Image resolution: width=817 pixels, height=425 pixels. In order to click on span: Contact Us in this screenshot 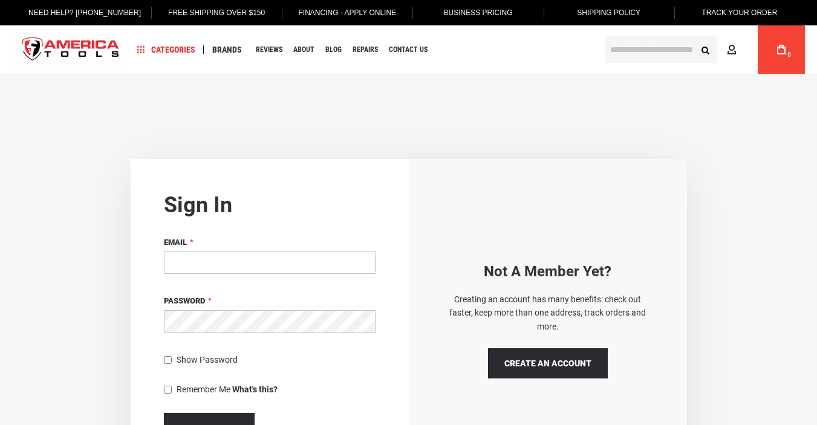, I will do `click(408, 50)`.